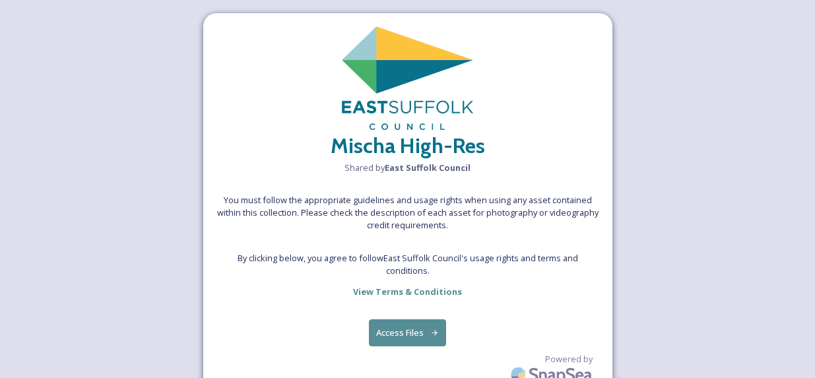 The width and height of the screenshot is (815, 378). I want to click on strong: East Suffolk Council, so click(427, 168).